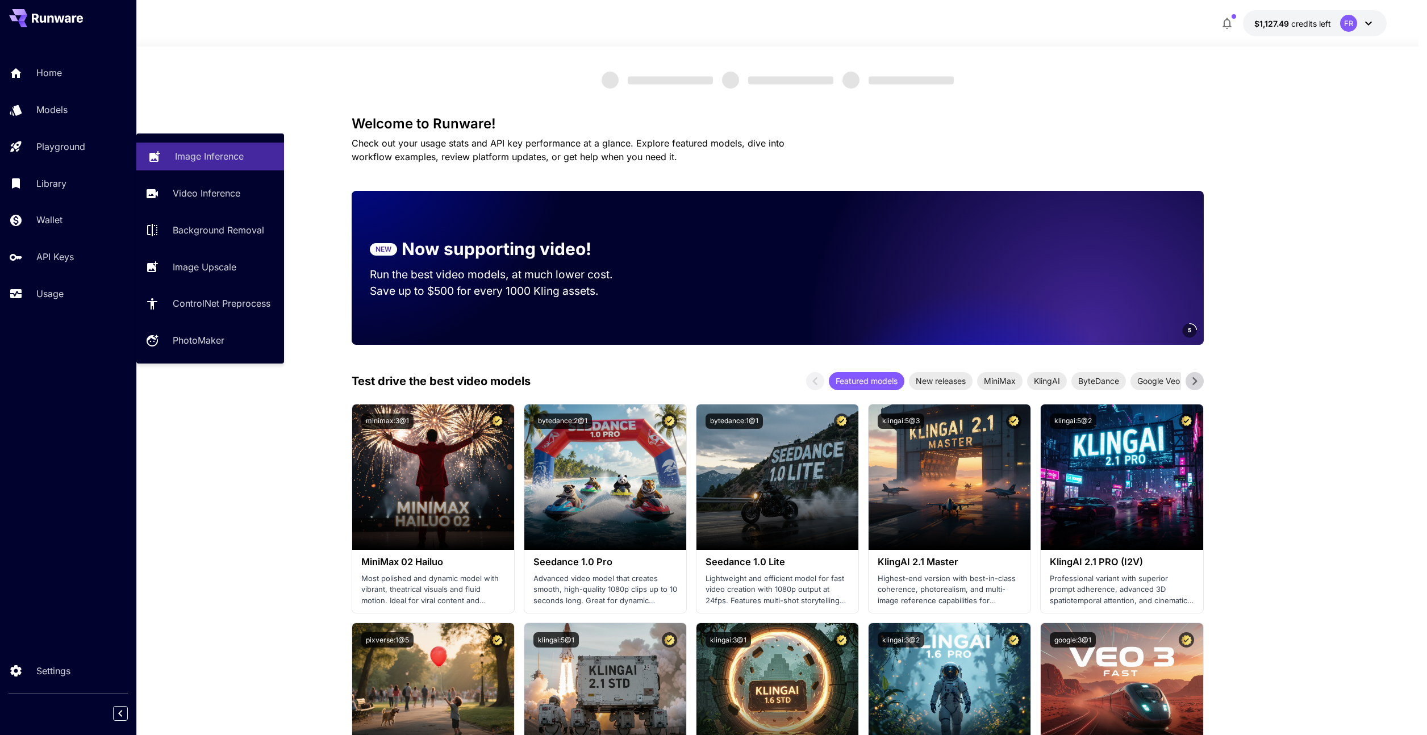 This screenshot has width=1427, height=735. What do you see at coordinates (50, 294) in the screenshot?
I see `p: Usage` at bounding box center [50, 294].